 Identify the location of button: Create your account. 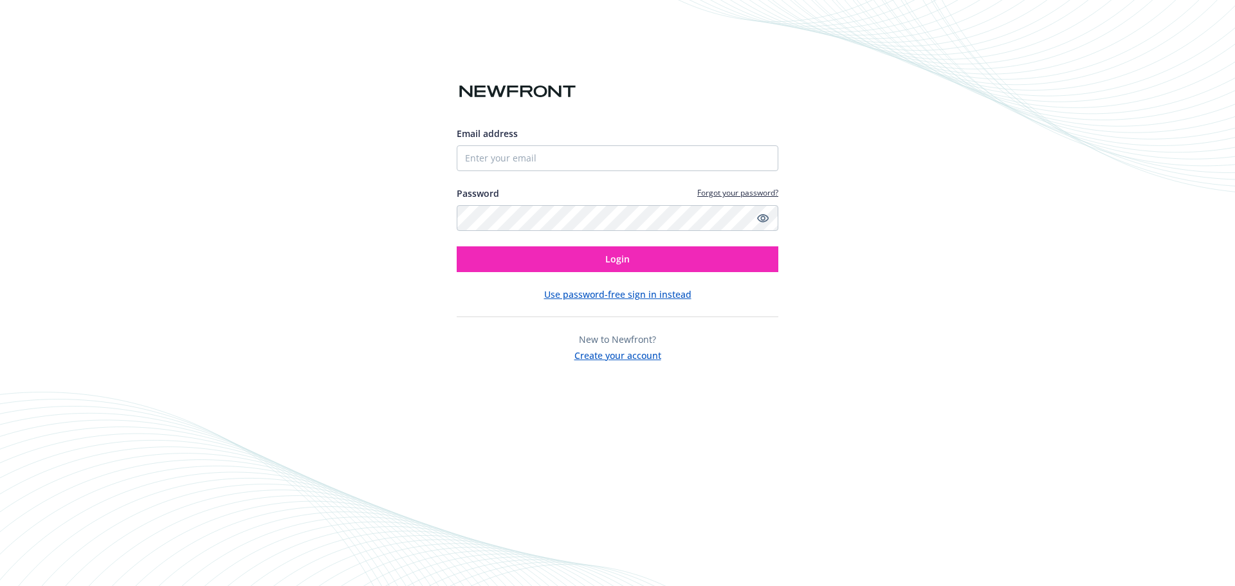
(618, 354).